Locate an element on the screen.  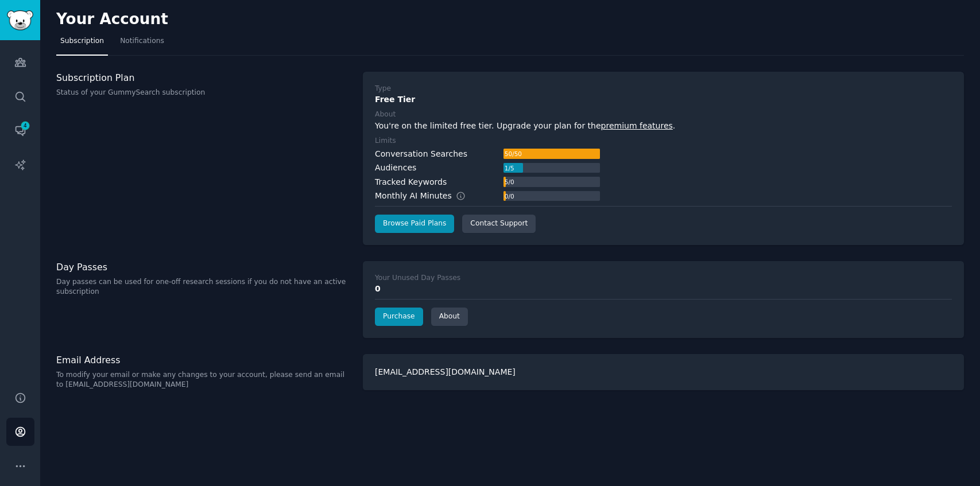
h3: Email Address is located at coordinates (203, 360).